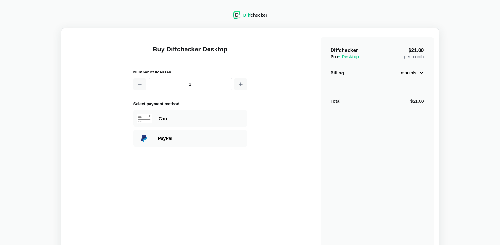 Image resolution: width=500 pixels, height=245 pixels. What do you see at coordinates (250, 17) in the screenshot?
I see `a: Diffchecker logoDiffchecker` at bounding box center [250, 17].